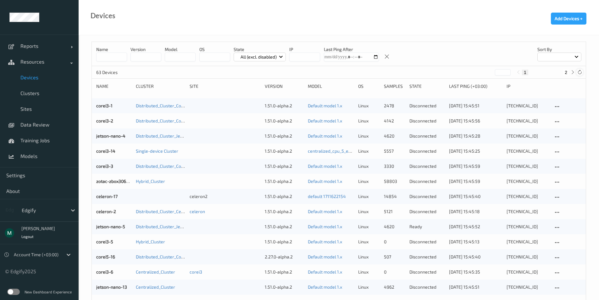 The width and height of the screenshot is (599, 300). What do you see at coordinates (157, 151) in the screenshot?
I see `a: Single-device Cluster` at bounding box center [157, 151].